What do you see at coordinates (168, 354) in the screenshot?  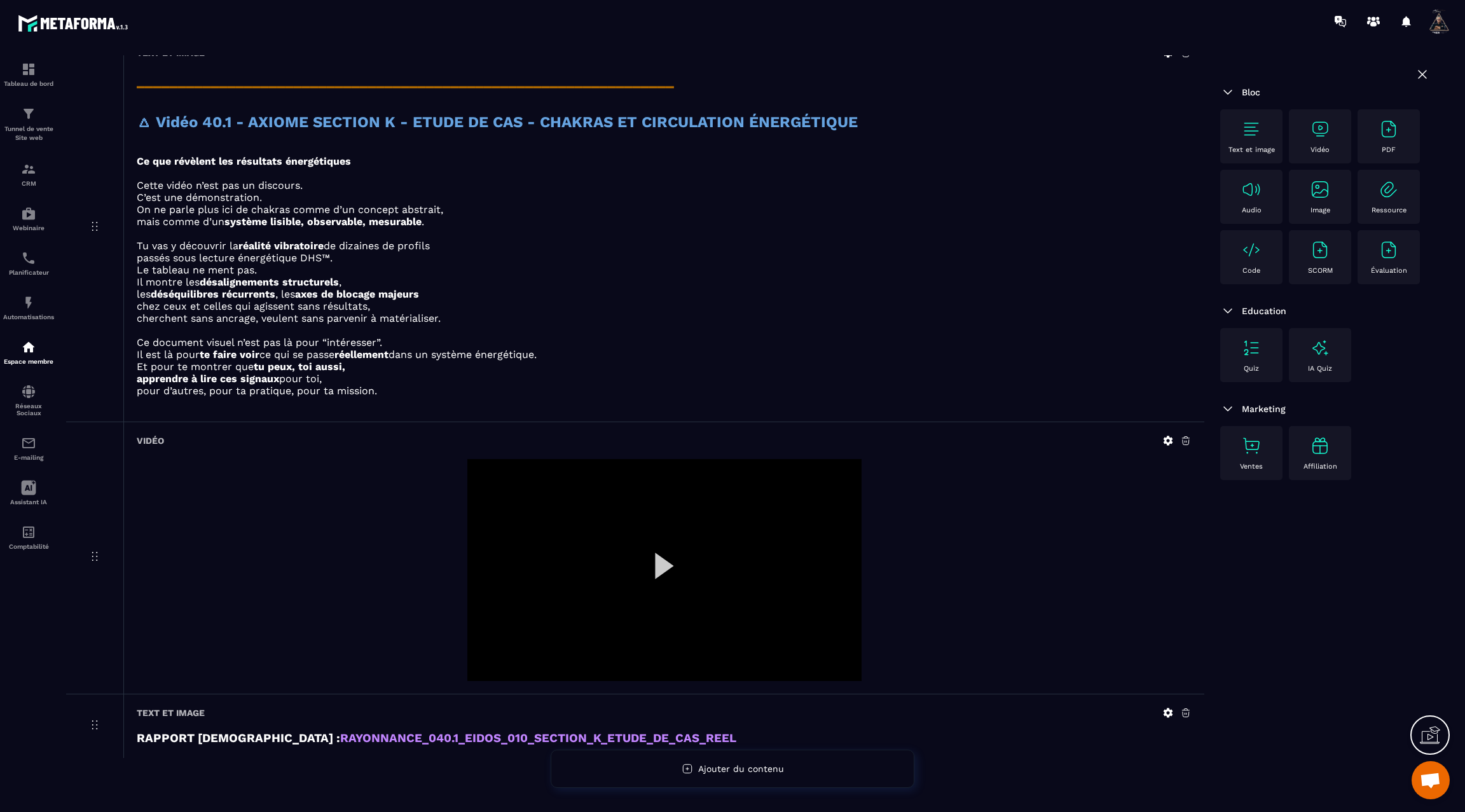 I see `span: Il est là pour` at bounding box center [168, 354].